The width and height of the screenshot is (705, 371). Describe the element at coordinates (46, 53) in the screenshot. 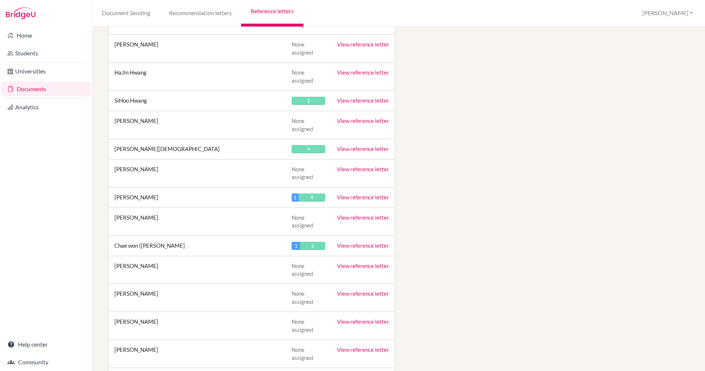

I see `a: Students` at that location.